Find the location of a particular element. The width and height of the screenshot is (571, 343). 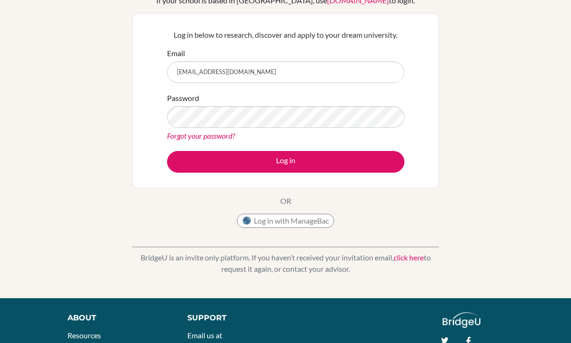

img: logo_white@2x-f4f0deed5e89b7ecb1c2cc34c3e3d731f90f0f143d5ea2071677605dd97b5244.png is located at coordinates (462, 320).